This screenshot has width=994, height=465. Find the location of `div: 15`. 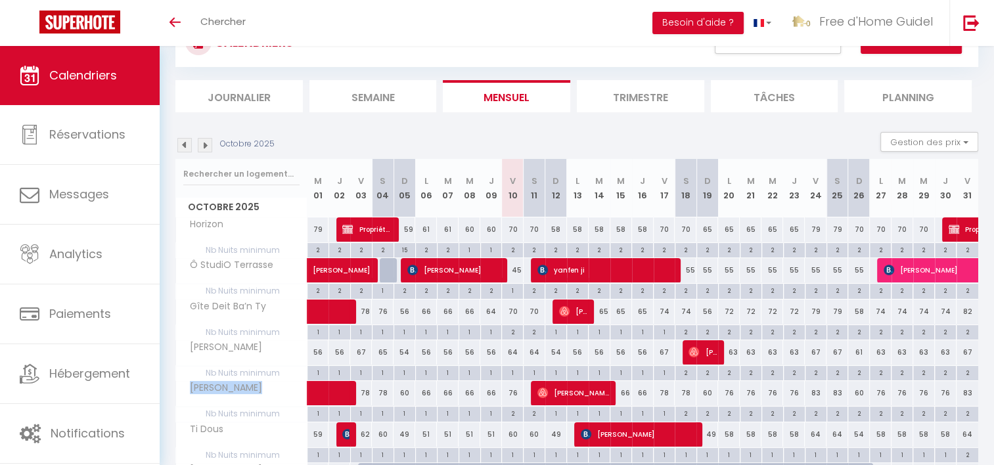

div: 15 is located at coordinates (405, 249).